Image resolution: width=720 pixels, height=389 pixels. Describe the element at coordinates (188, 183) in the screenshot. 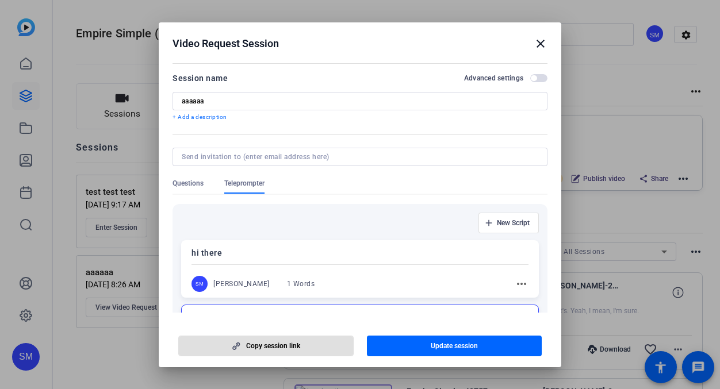

I see `span: Questions` at that location.